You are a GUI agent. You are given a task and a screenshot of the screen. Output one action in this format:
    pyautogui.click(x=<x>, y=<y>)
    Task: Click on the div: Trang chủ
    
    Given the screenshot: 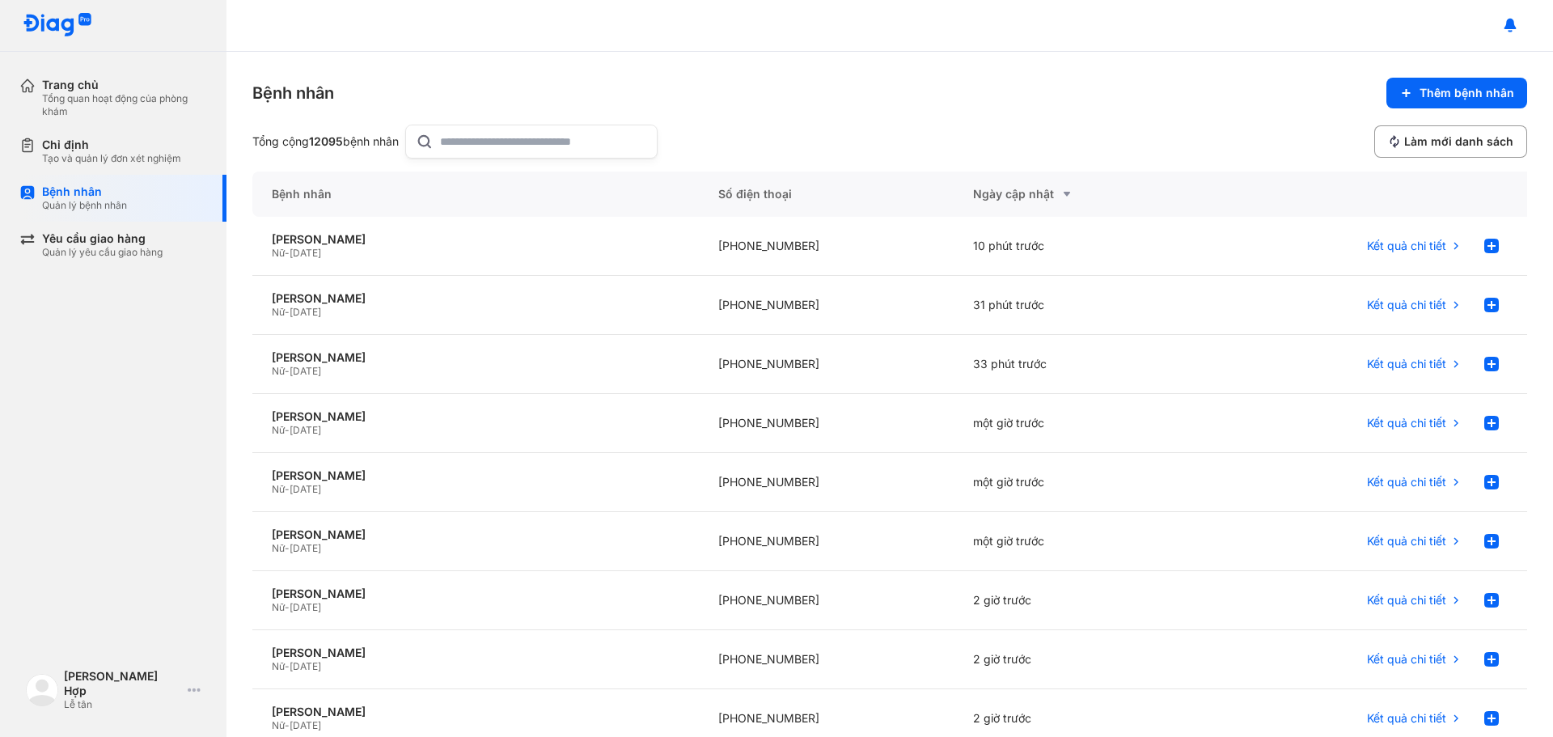 What is the action you would take?
    pyautogui.click(x=125, y=85)
    